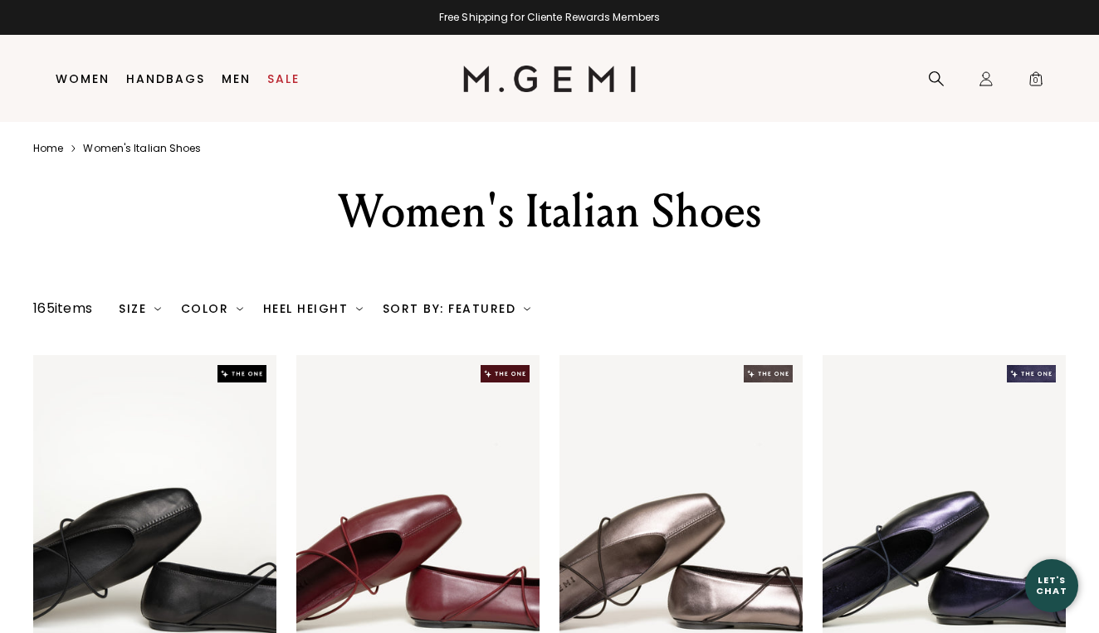 This screenshot has height=633, width=1099. Describe the element at coordinates (212, 309) in the screenshot. I see `div: Color` at that location.